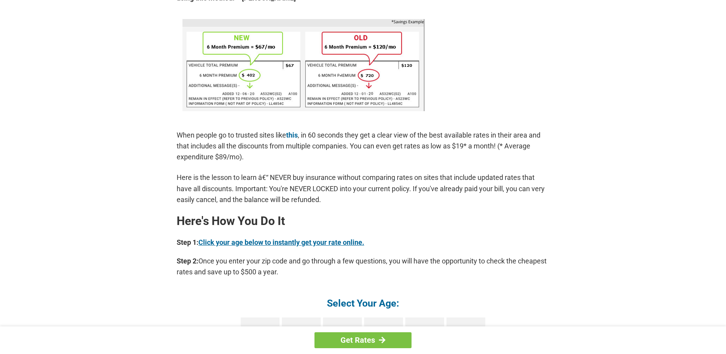 The height and width of the screenshot is (354, 726). What do you see at coordinates (383, 333) in the screenshot?
I see `a: 46 - 55` at bounding box center [383, 333].